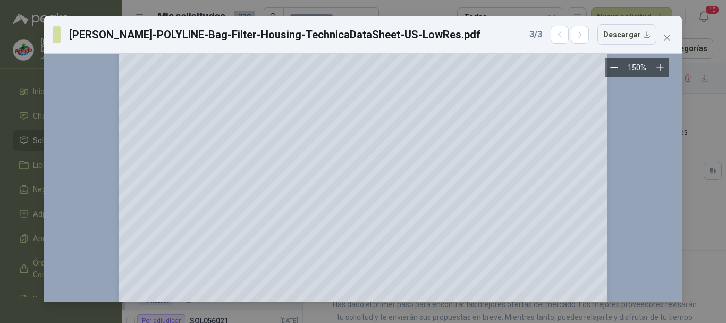 This screenshot has width=726, height=323. What do you see at coordinates (659, 67) in the screenshot?
I see `button: Zoom in` at bounding box center [659, 67].